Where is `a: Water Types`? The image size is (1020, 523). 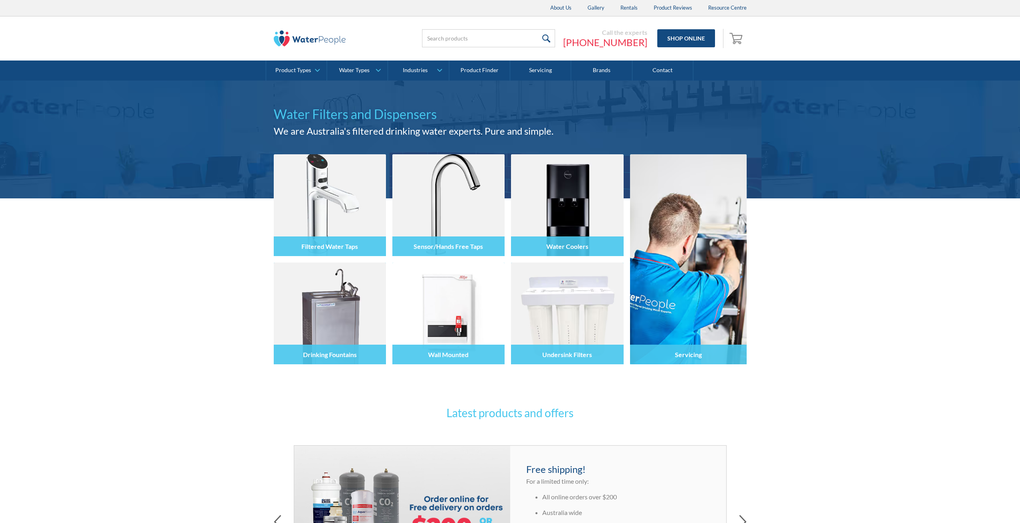 a: Water Types is located at coordinates (357, 71).